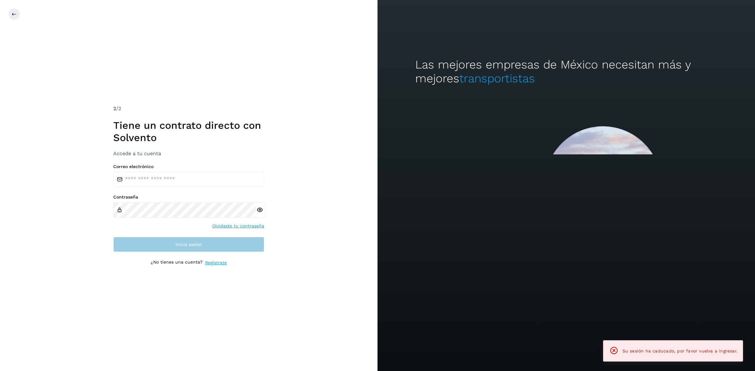  What do you see at coordinates (189, 131) in the screenshot?
I see `h1: Tiene un contrato directo con Solvento` at bounding box center [189, 131].